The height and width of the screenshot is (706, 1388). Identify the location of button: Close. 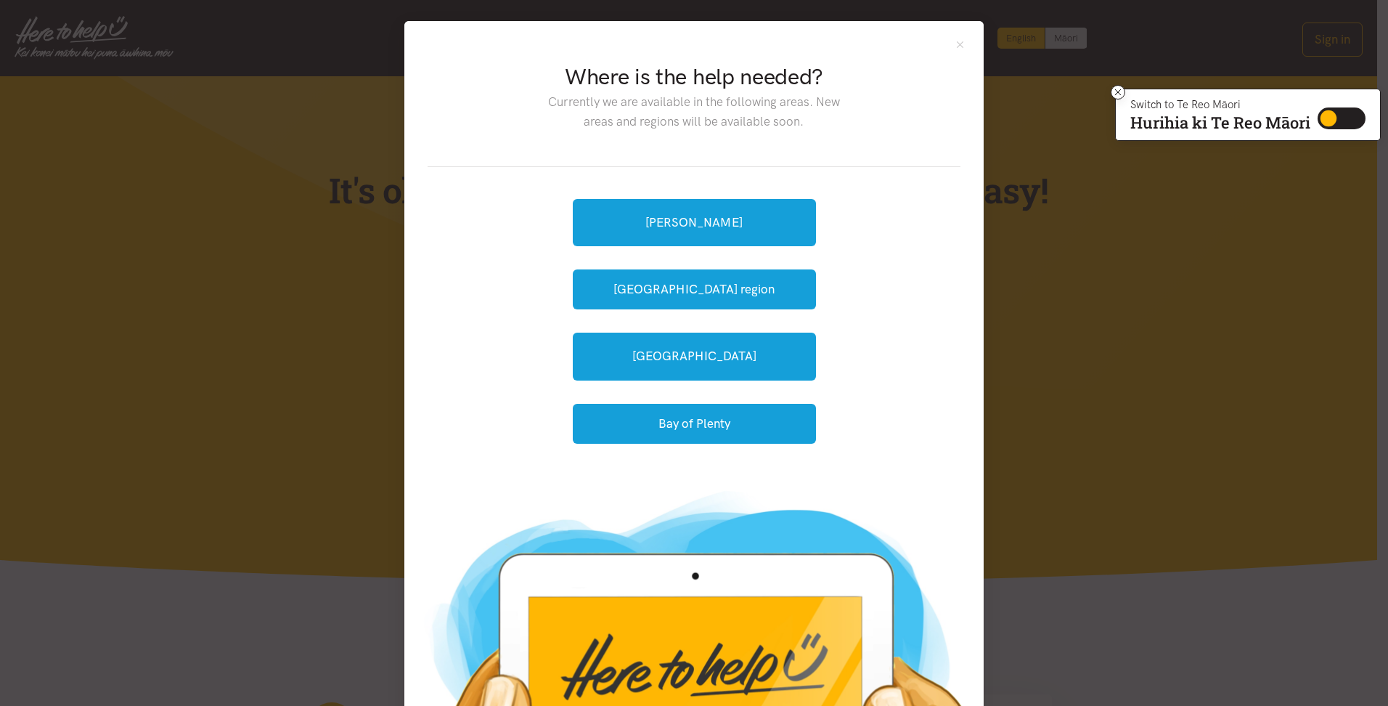
(960, 44).